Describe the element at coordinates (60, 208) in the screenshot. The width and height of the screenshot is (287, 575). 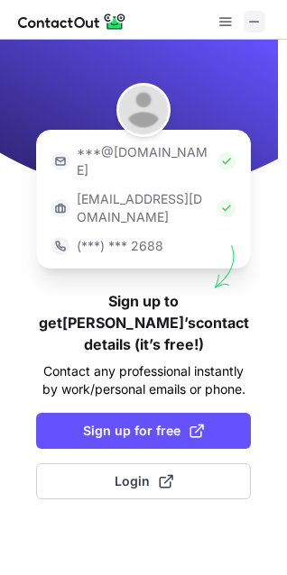
I see `img: https://contactout.com/extension/app/static/media/login-work-icon.638a5007170bc45168077fde17b29a1...` at that location.